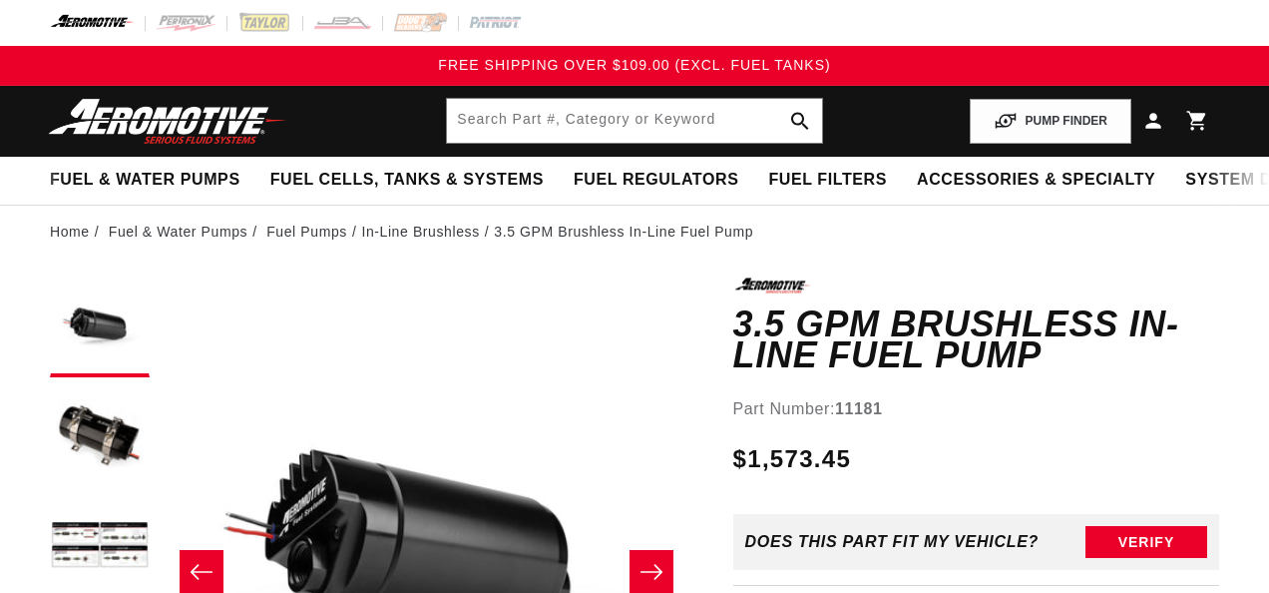 The width and height of the screenshot is (1269, 593). I want to click on span: Fuel Filters, so click(827, 180).